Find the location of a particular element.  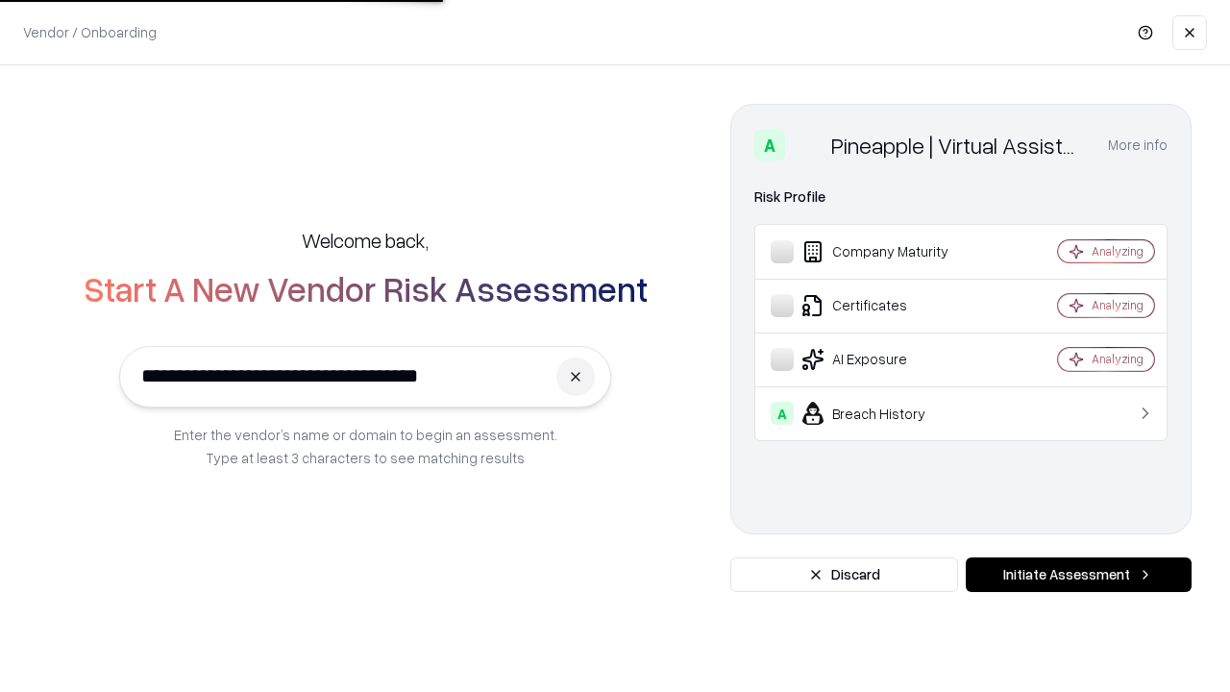

div: Company Maturity is located at coordinates (885, 252).